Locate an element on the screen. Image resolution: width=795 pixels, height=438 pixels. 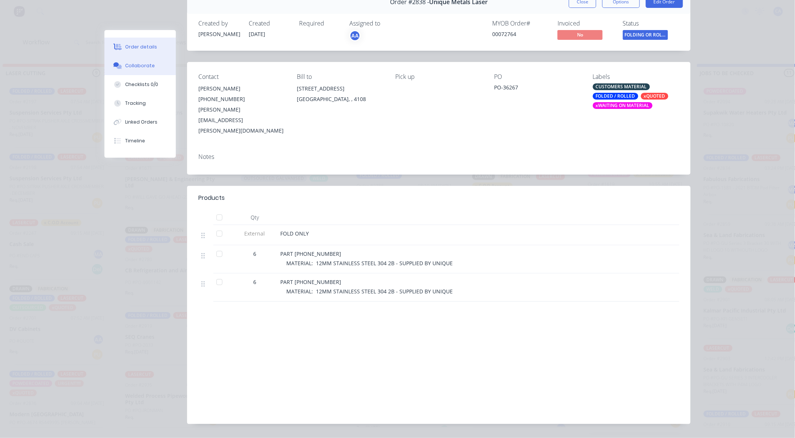
div: Required is located at coordinates (320, 23).